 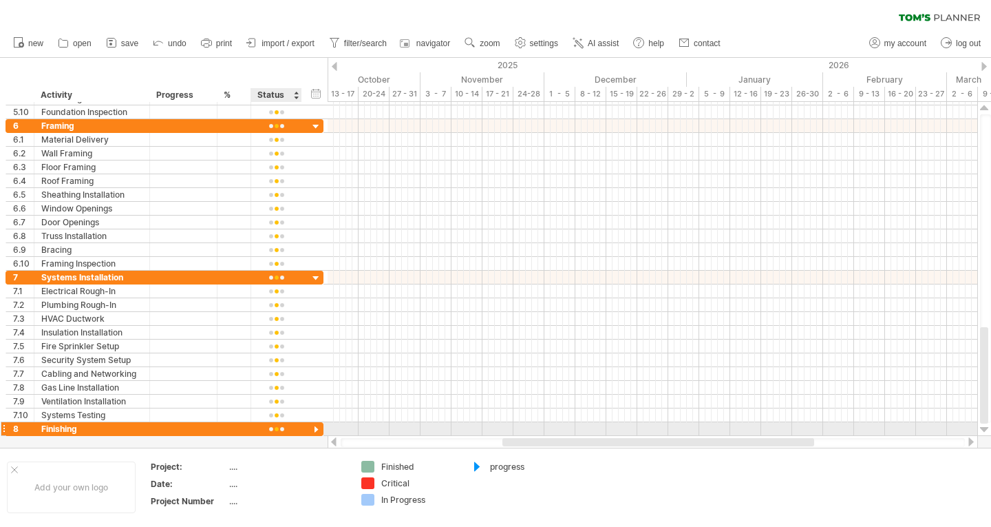 I want to click on span: contact, so click(x=707, y=43).